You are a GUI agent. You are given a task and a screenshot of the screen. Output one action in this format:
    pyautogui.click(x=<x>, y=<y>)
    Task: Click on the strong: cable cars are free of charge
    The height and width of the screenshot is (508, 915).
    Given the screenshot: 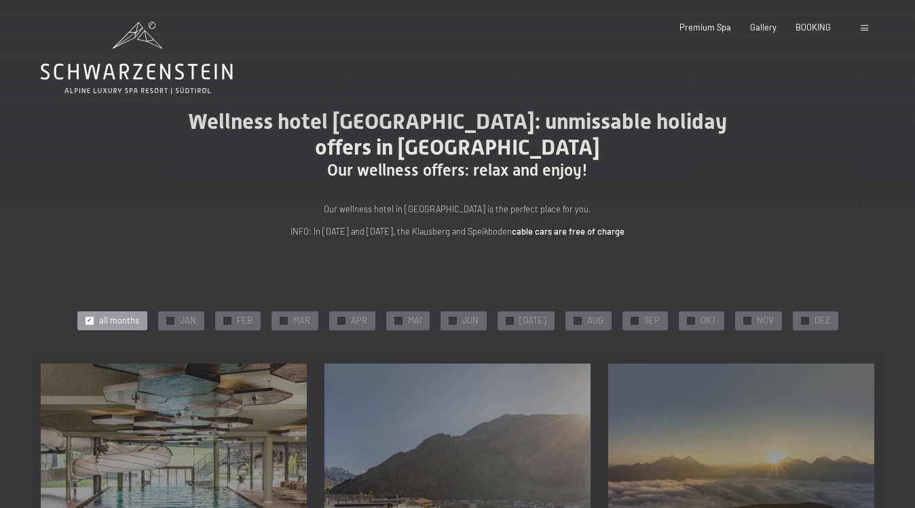 What is the action you would take?
    pyautogui.click(x=568, y=231)
    